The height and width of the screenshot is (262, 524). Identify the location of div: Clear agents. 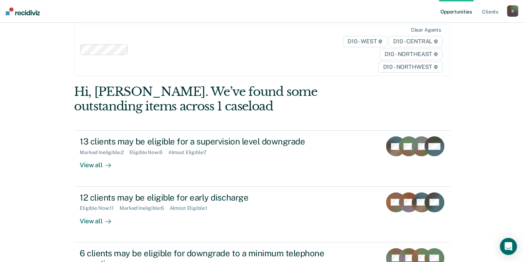
(425, 30).